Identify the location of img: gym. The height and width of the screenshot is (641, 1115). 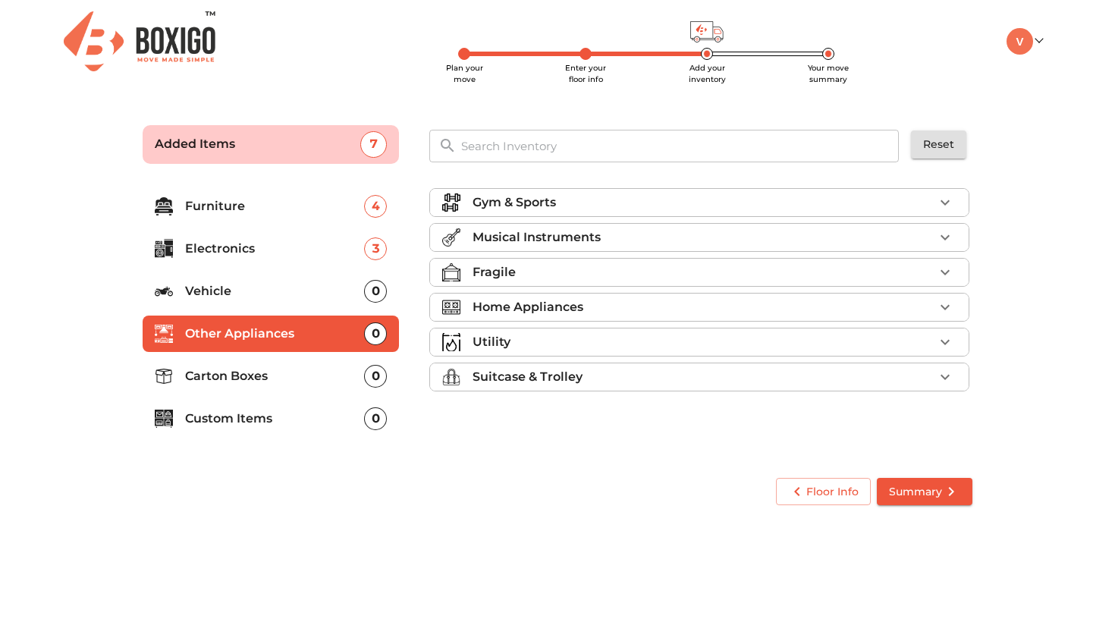
(451, 203).